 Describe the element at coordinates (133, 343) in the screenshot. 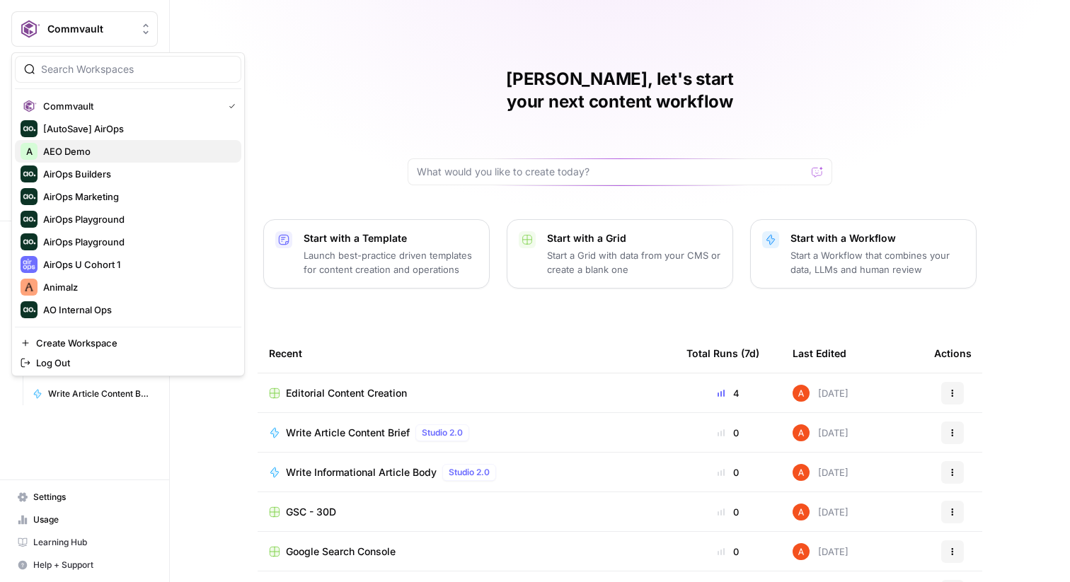

I see `span: Create Workspace` at that location.